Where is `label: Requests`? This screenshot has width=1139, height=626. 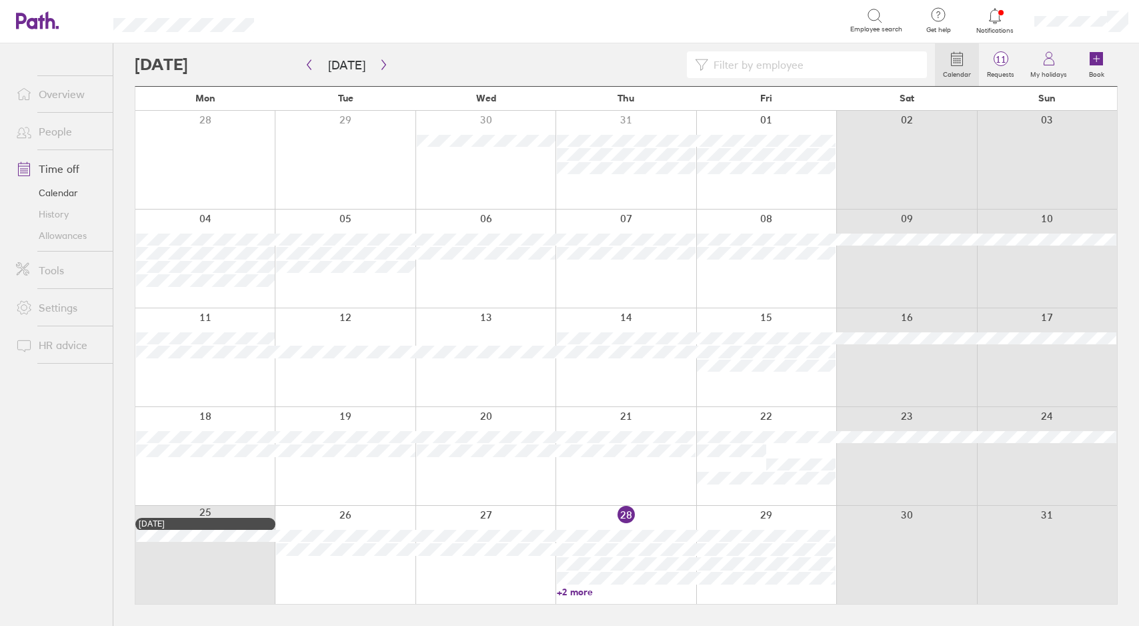
label: Requests is located at coordinates (1001, 73).